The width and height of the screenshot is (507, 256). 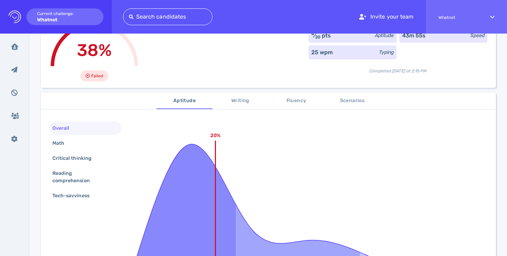 What do you see at coordinates (76, 158) in the screenshot?
I see `div: Critical thinking` at bounding box center [76, 158].